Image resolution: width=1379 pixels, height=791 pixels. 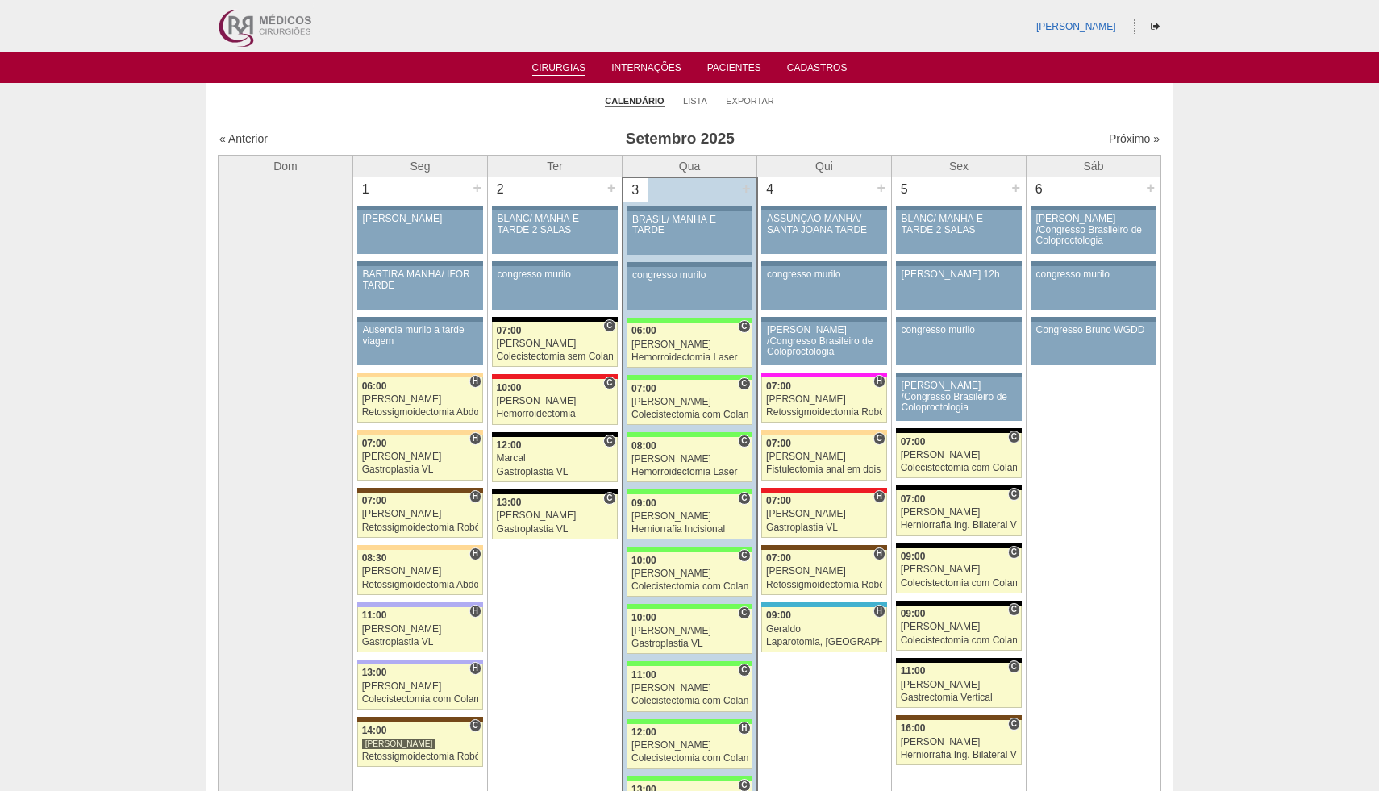 I want to click on a: BRASIL/ MANHÃ E TARDE, so click(x=689, y=233).